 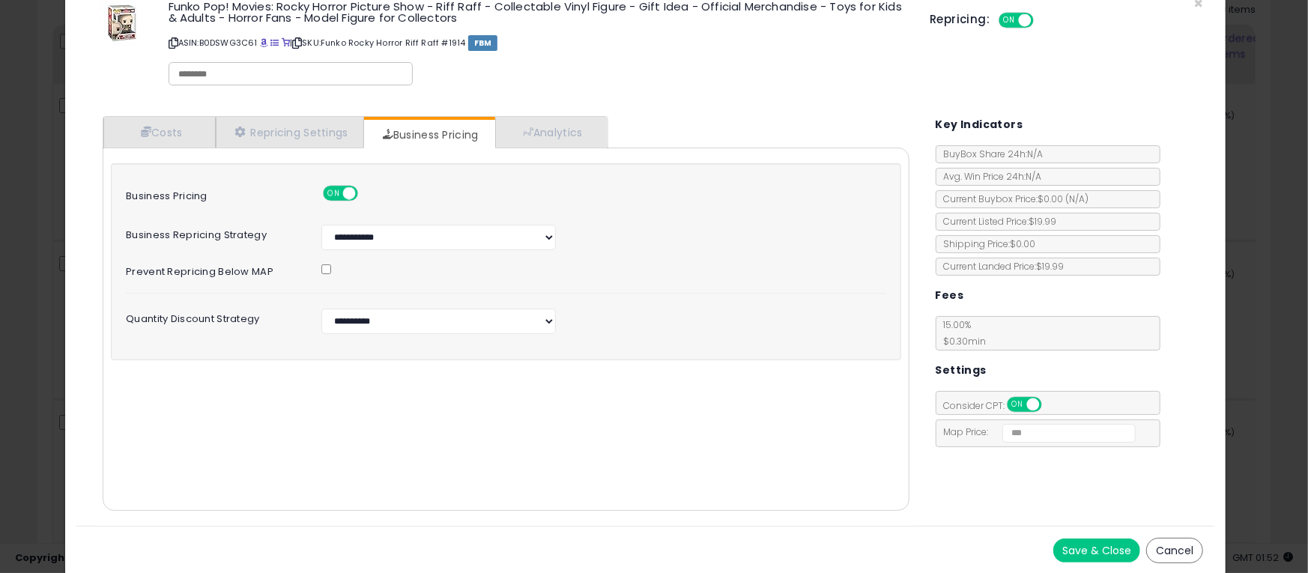 I want to click on h5: Repricing:, so click(x=960, y=19).